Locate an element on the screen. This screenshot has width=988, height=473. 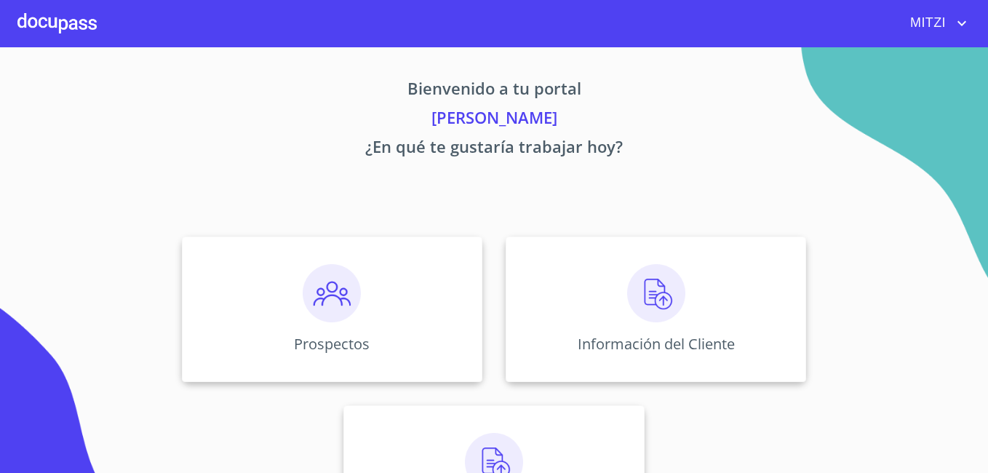
img: prospectos.png is located at coordinates (332, 293).